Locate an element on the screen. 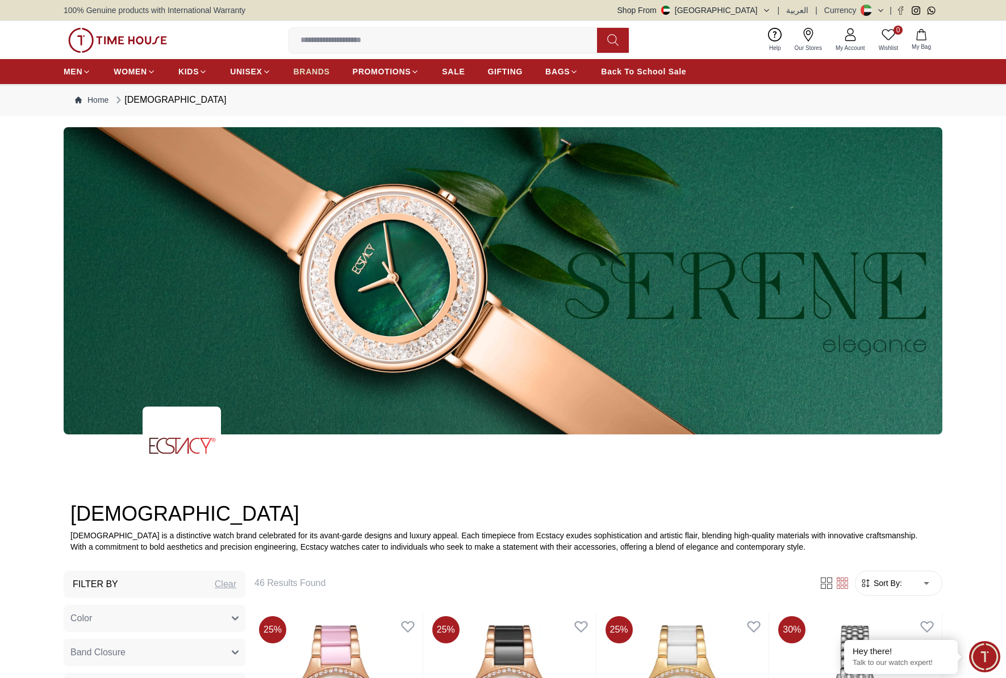  button: العربية is located at coordinates (797, 10).